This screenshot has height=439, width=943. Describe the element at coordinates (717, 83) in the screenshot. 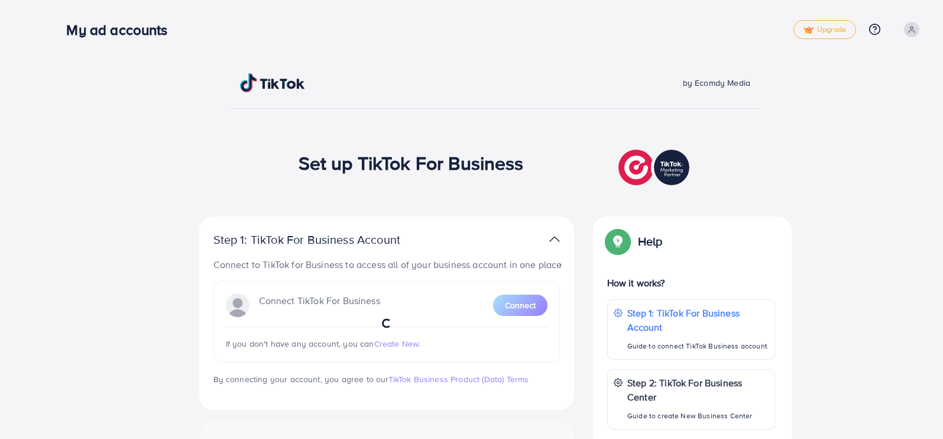

I see `span: by Ecomdy Media` at that location.